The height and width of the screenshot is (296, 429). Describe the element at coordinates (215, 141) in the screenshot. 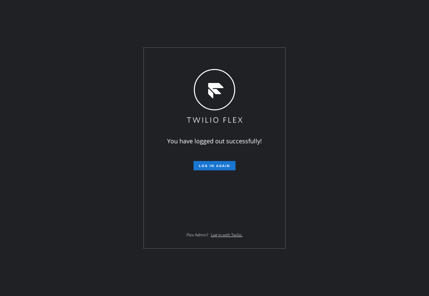

I see `span: You have logged out successfully!` at that location.